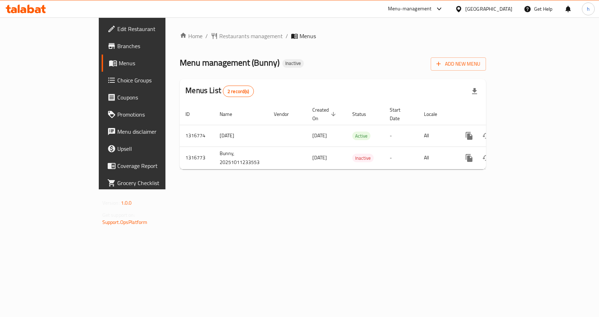 The width and height of the screenshot is (599, 317). What do you see at coordinates (251, 36) in the screenshot?
I see `span: Restaurants management` at bounding box center [251, 36].